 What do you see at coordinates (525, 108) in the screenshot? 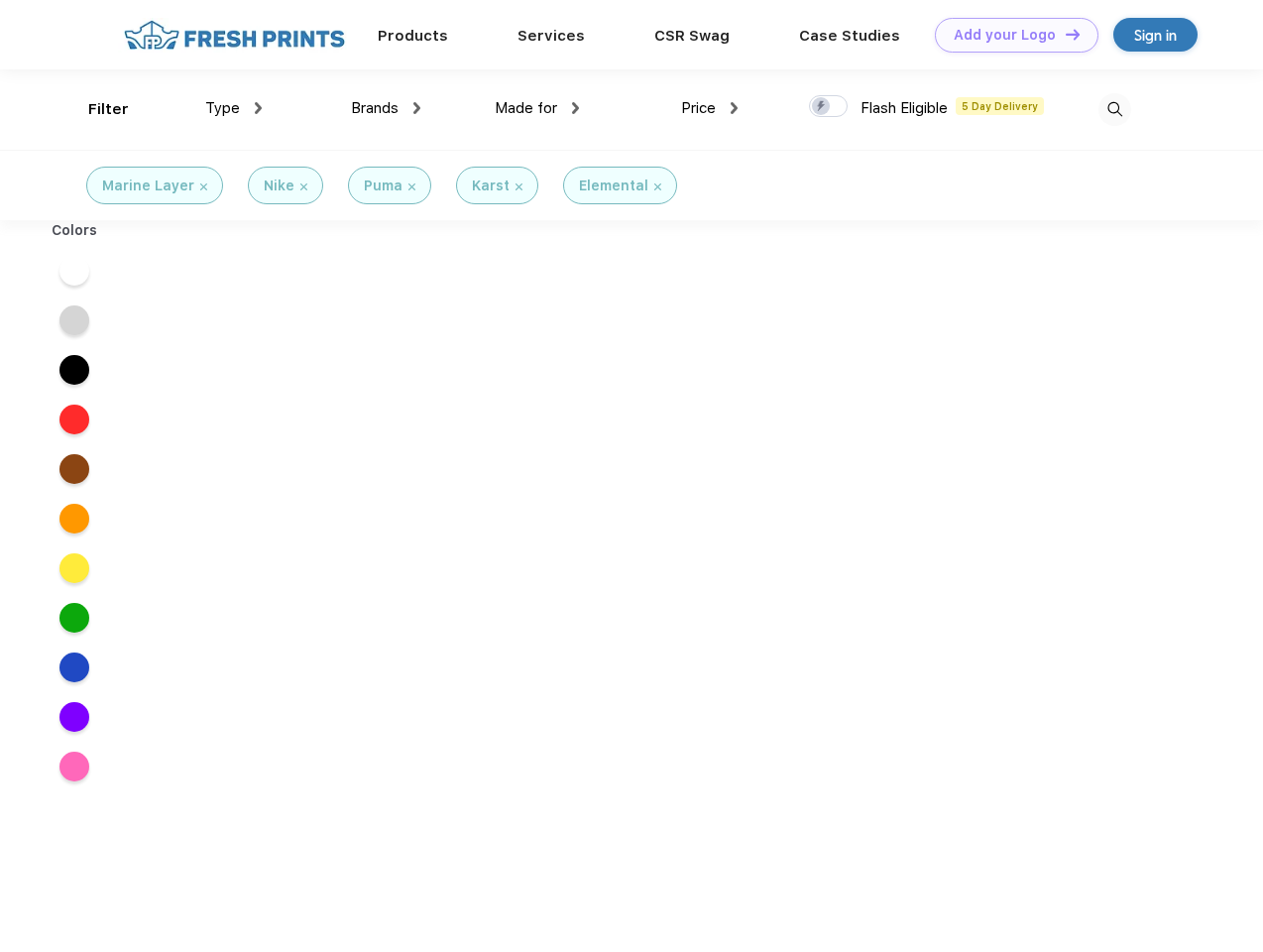
I see `span: Made for` at bounding box center [525, 108].